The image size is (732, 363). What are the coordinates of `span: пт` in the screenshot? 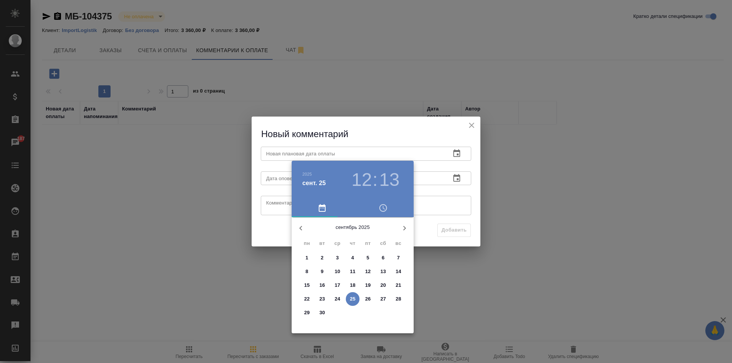 It's located at (368, 244).